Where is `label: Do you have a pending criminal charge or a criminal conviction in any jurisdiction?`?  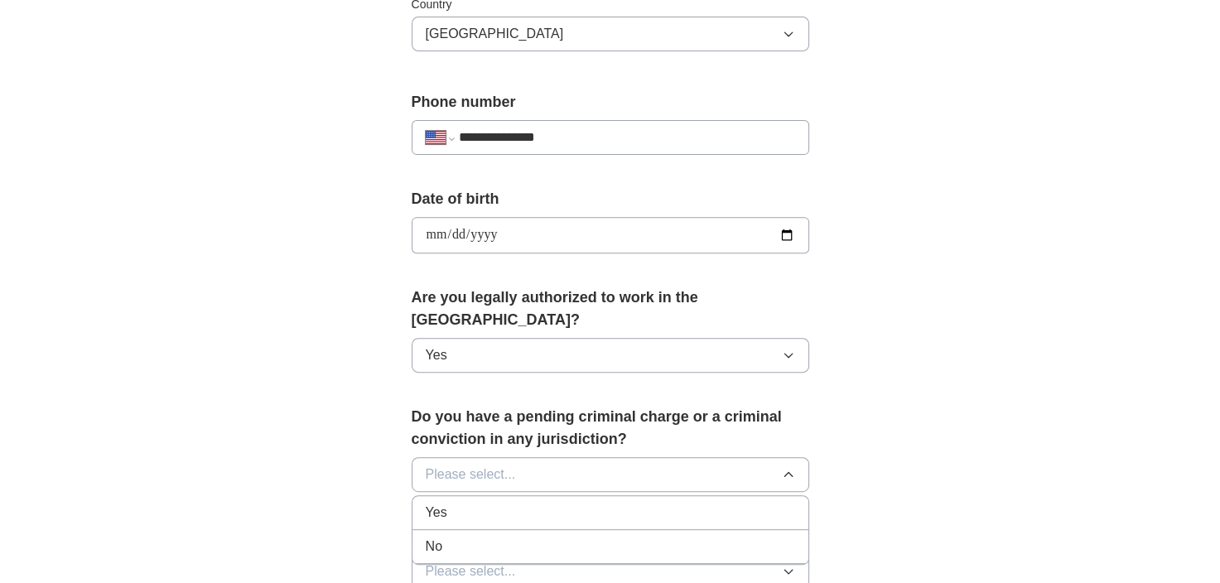 label: Do you have a pending criminal charge or a criminal conviction in any jurisdiction? is located at coordinates (611, 428).